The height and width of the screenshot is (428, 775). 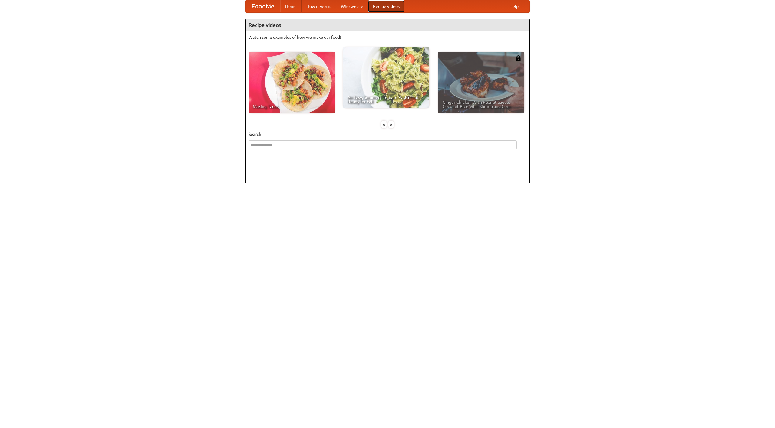 I want to click on img: 483408.png, so click(x=518, y=58).